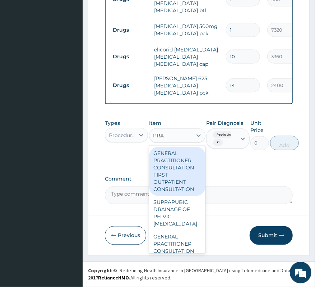  What do you see at coordinates (218, 143) in the screenshot?
I see `span: + 1` at bounding box center [218, 143].